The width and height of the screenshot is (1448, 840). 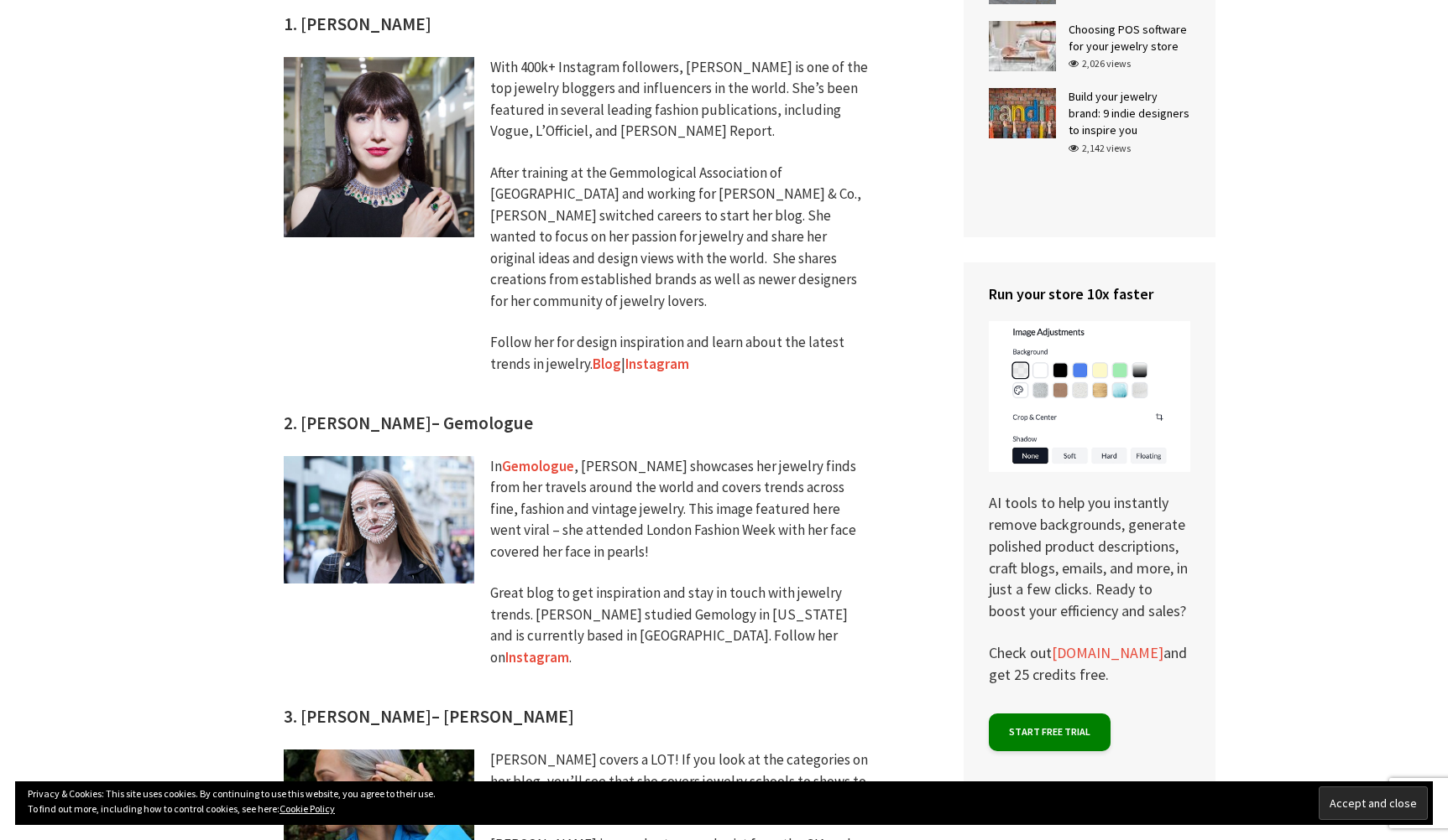 I want to click on p: AI tools to help you instantly remove backgrounds, generate polished product descriptions, craft ..., so click(x=1090, y=471).